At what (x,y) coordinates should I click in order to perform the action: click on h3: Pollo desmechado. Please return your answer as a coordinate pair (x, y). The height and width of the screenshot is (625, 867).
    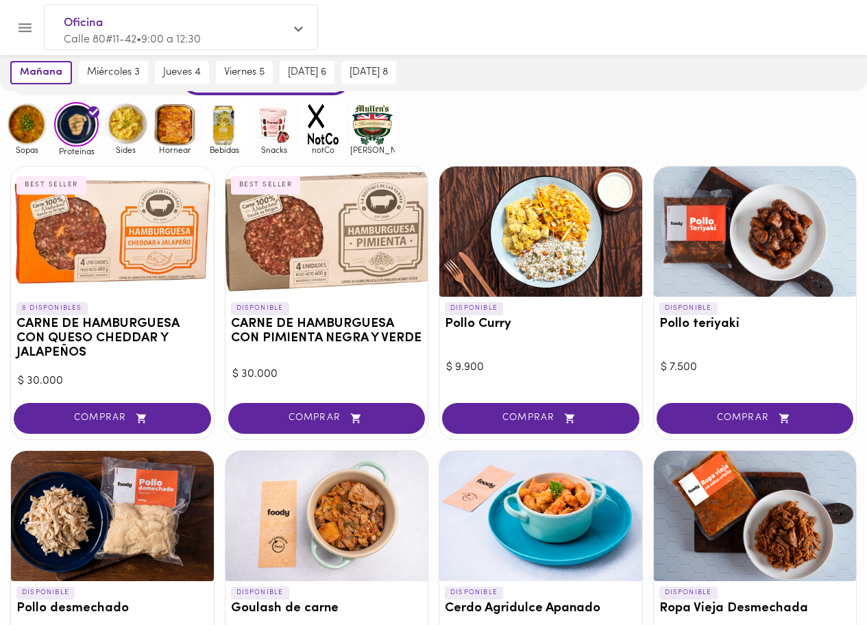
    Looking at the image, I should click on (112, 609).